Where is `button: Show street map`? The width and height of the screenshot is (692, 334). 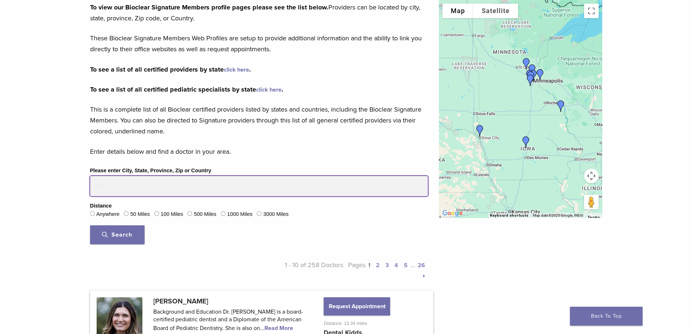
button: Show street map is located at coordinates (457, 11).